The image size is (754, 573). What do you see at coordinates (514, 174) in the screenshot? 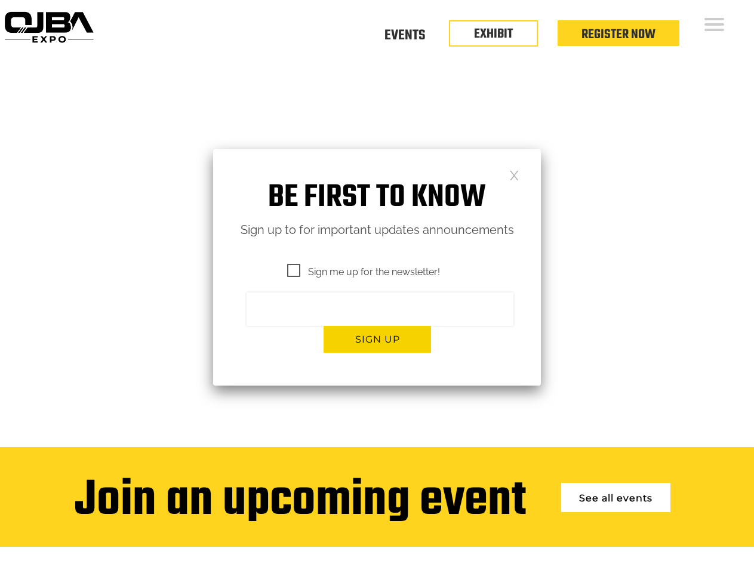
I see `a: Close` at bounding box center [514, 174].